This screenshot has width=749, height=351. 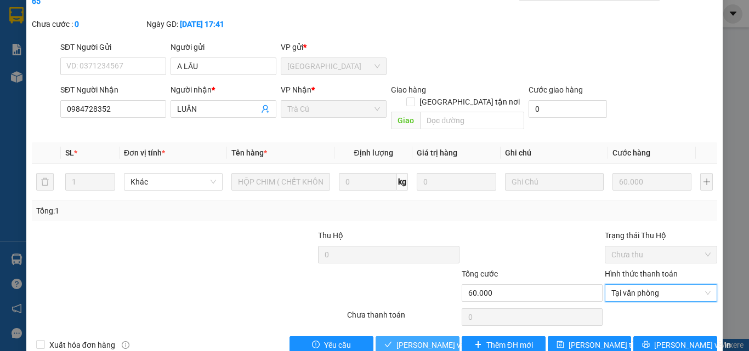 I want to click on div: SĐT Người Nhận, so click(x=113, y=90).